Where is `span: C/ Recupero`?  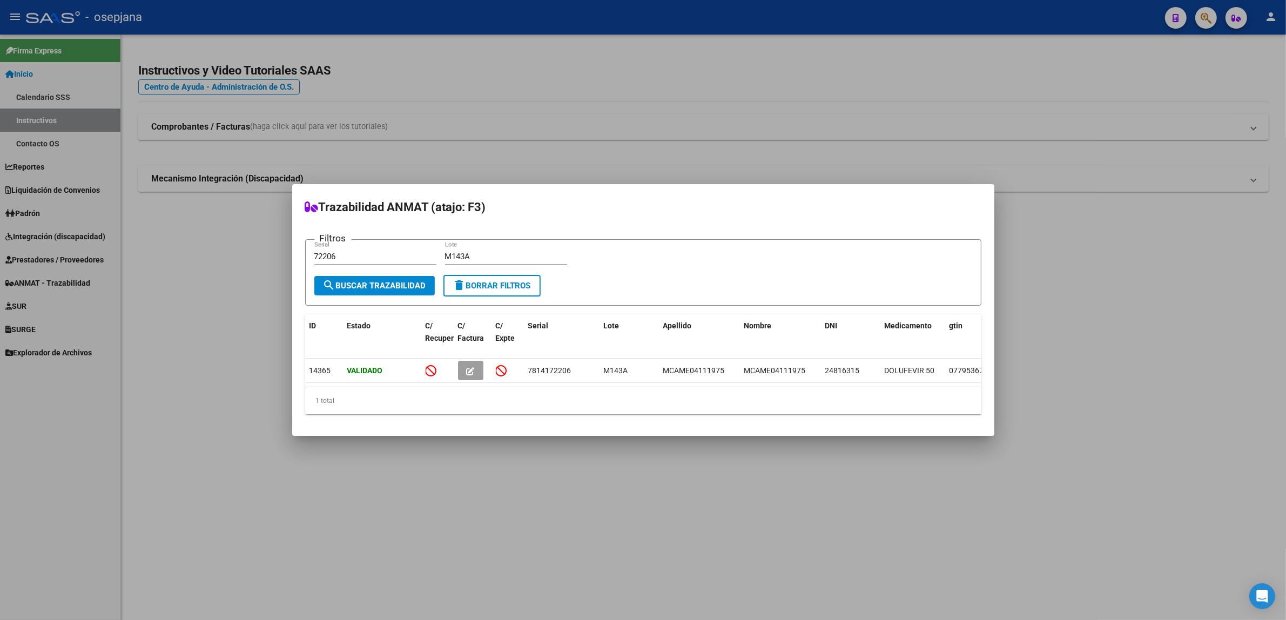 span: C/ Recupero is located at coordinates (442, 332).